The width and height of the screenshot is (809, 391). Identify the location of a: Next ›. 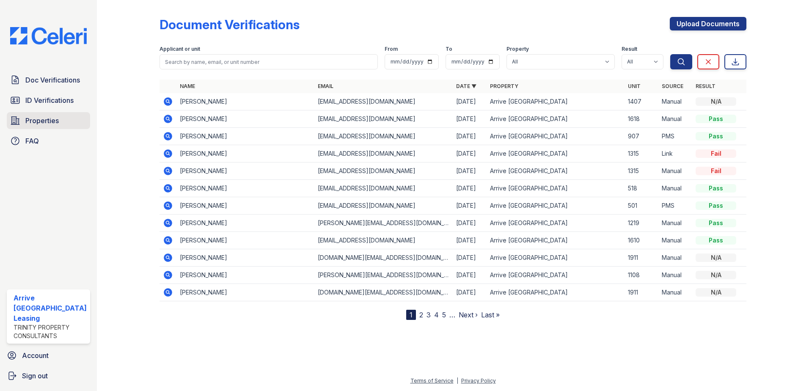
(468, 315).